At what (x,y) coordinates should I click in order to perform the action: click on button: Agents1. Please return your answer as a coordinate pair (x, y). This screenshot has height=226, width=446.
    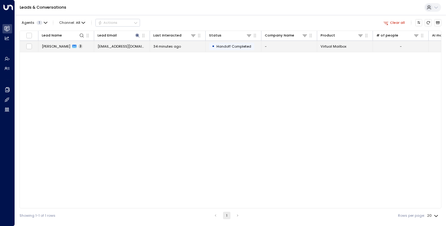
    Looking at the image, I should click on (34, 23).